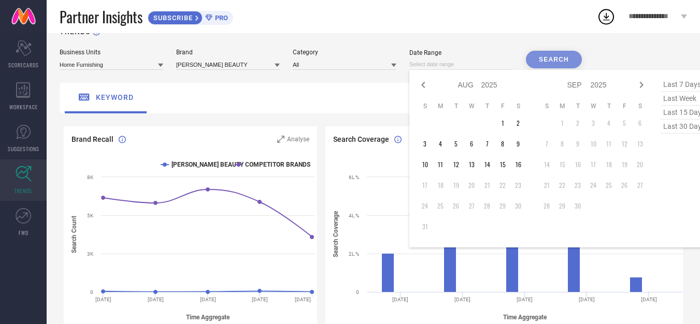  Describe the element at coordinates (190, 17) in the screenshot. I see `a: SUBSCRIBEPRO` at that location.